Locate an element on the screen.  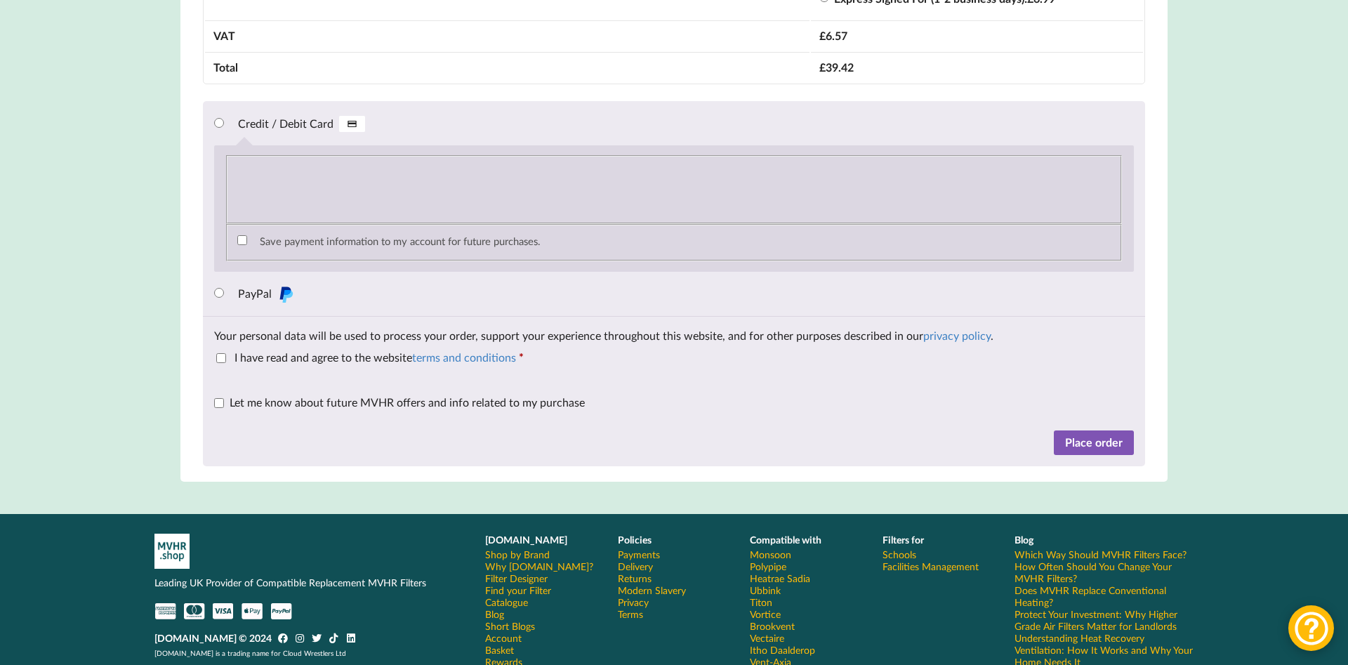
a: Which Way Should MVHR Filters Face? is located at coordinates (1100, 554).